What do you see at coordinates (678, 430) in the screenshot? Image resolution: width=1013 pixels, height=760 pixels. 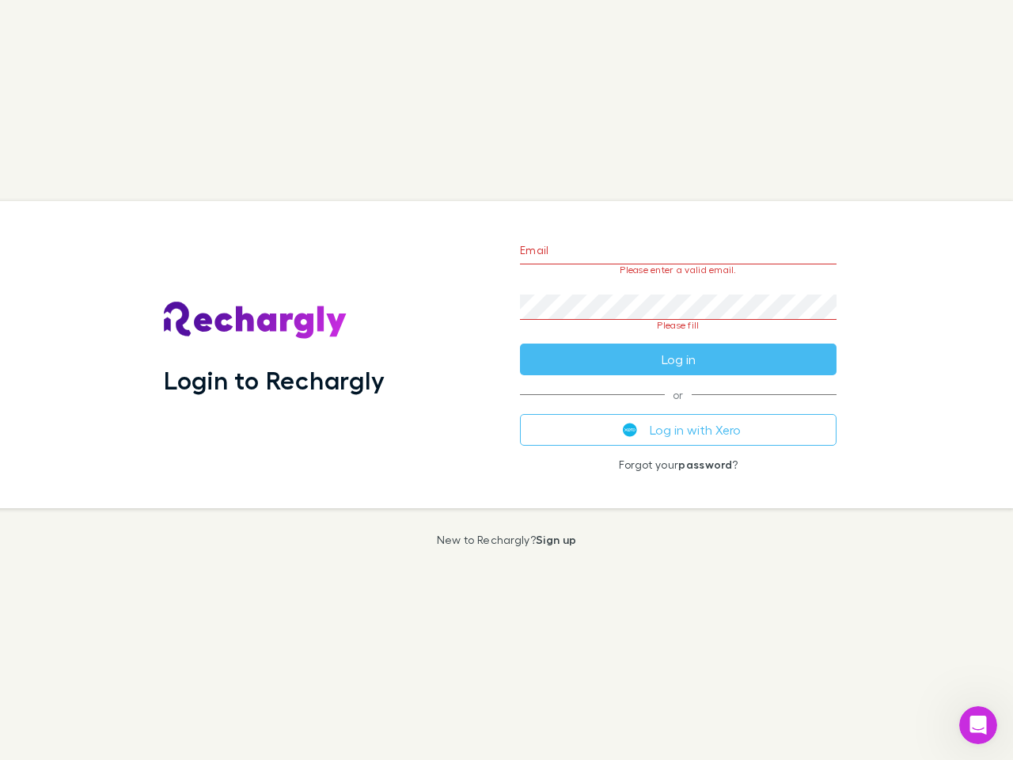 I see `button: Log in with Xero` at bounding box center [678, 430].